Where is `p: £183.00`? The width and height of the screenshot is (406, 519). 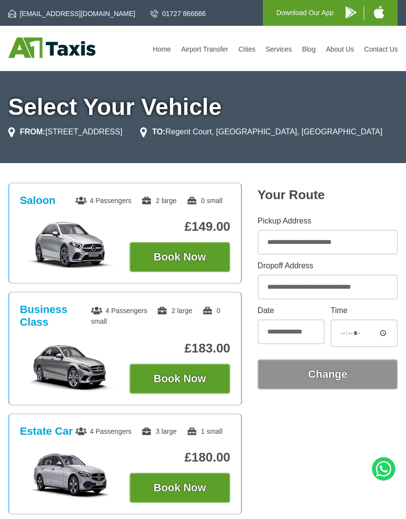
p: £183.00 is located at coordinates (180, 348).